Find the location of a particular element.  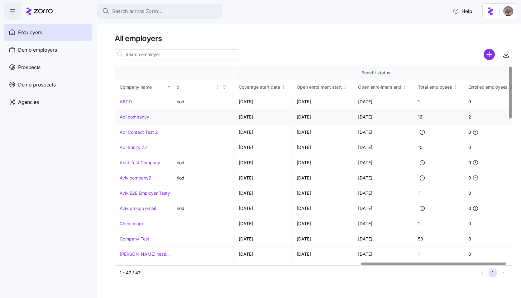

th: Company nameSorted ascending is located at coordinates (146, 87).